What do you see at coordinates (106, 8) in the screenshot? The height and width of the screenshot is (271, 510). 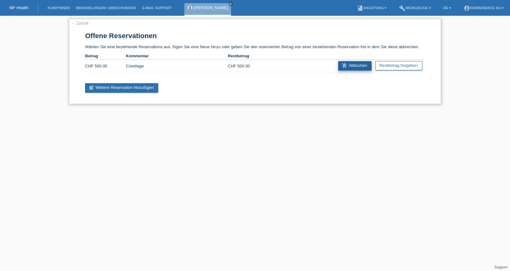 I see `a: Behandlungen / Abbuchungen` at bounding box center [106, 8].